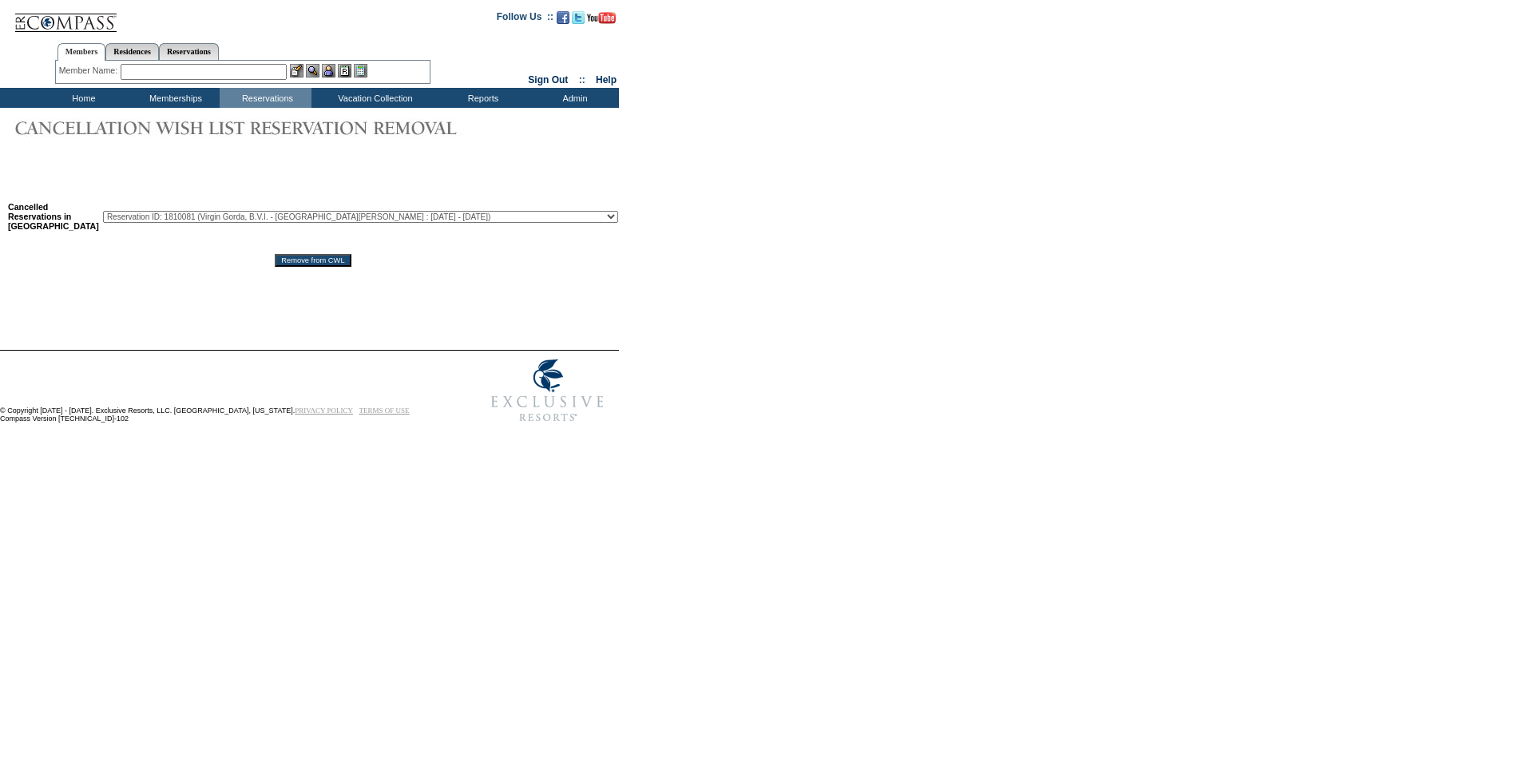  Describe the element at coordinates (89, 70) in the screenshot. I see `div: Member Name:` at that location.